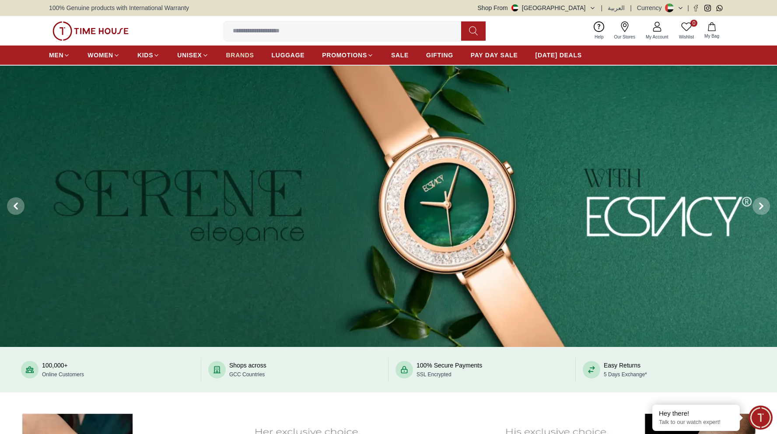 The height and width of the screenshot is (434, 777). Describe the element at coordinates (56, 55) in the screenshot. I see `span: MEN` at that location.